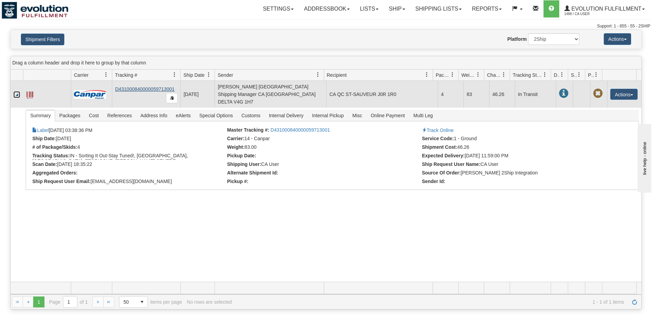 The width and height of the screenshot is (652, 315). I want to click on a: Settings, so click(278, 9).